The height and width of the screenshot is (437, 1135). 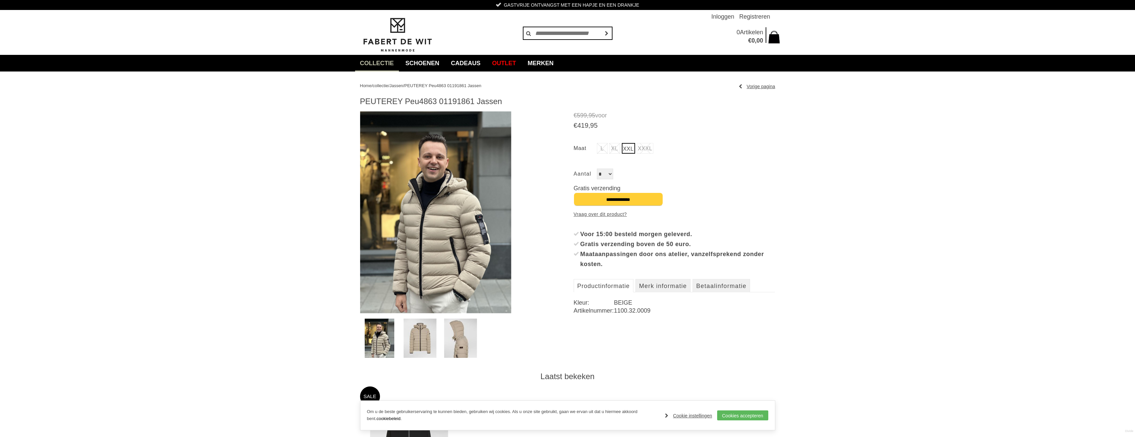 I want to click on span: Artikelen, so click(x=752, y=32).